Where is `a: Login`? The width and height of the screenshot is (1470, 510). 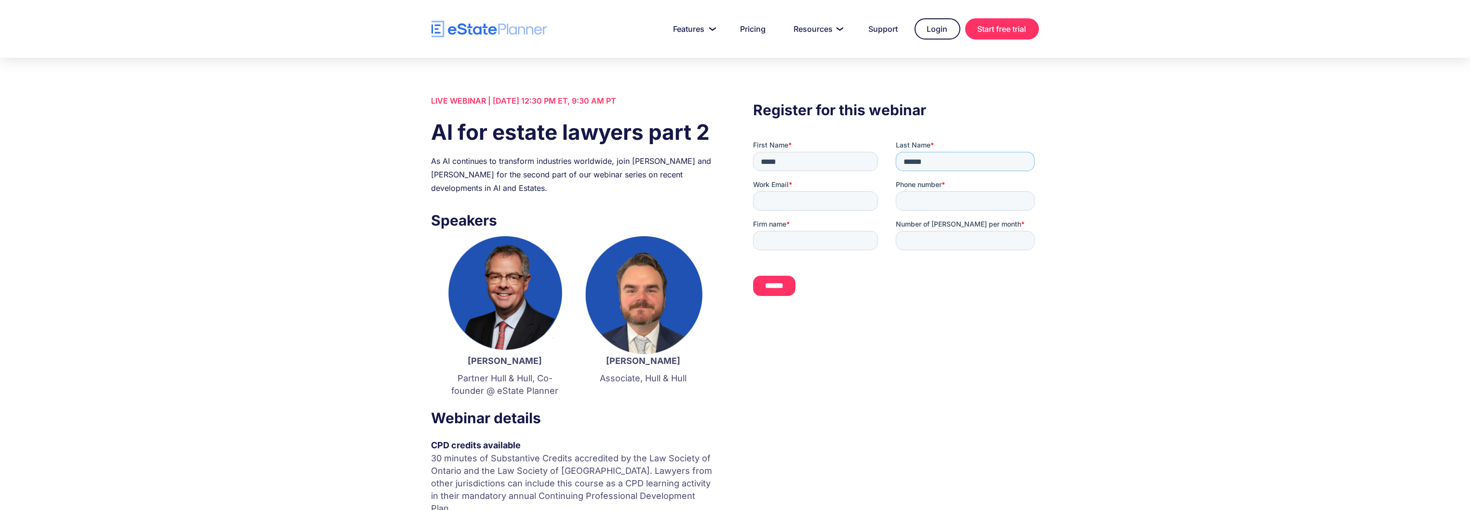 a: Login is located at coordinates (937, 29).